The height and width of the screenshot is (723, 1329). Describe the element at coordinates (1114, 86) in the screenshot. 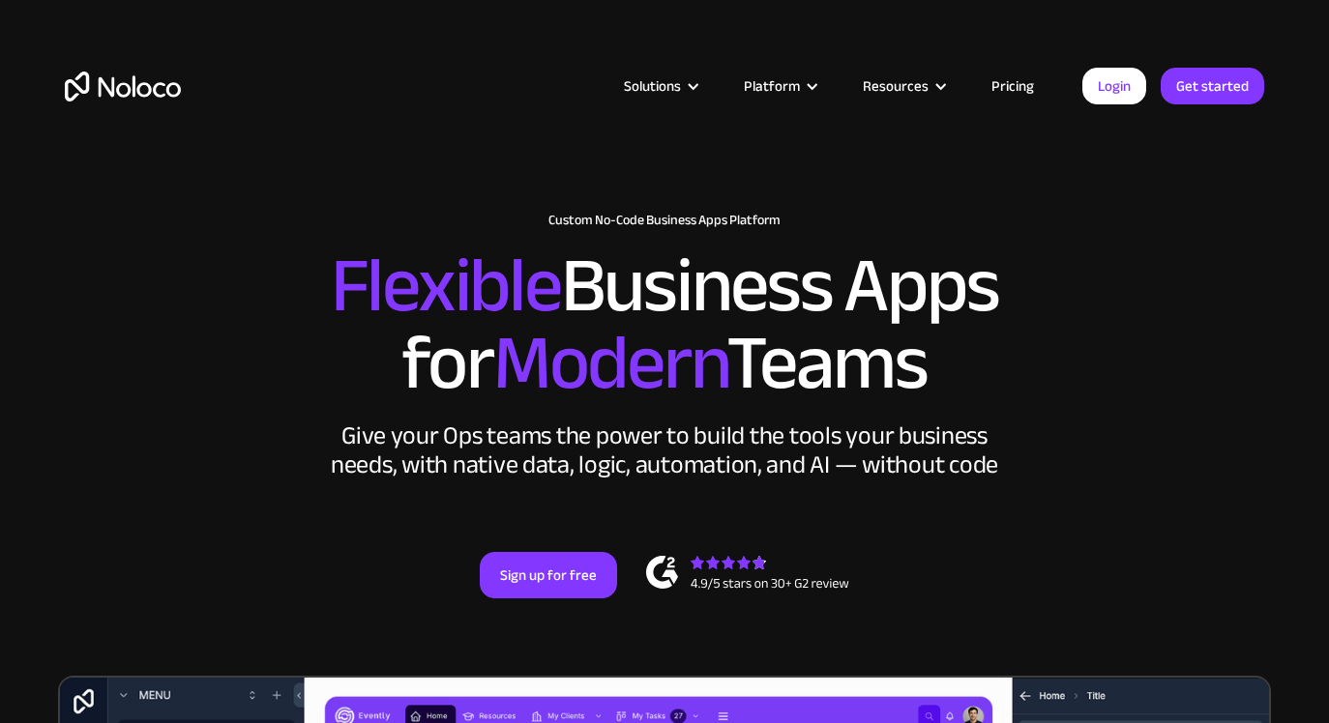

I see `a: Login` at that location.